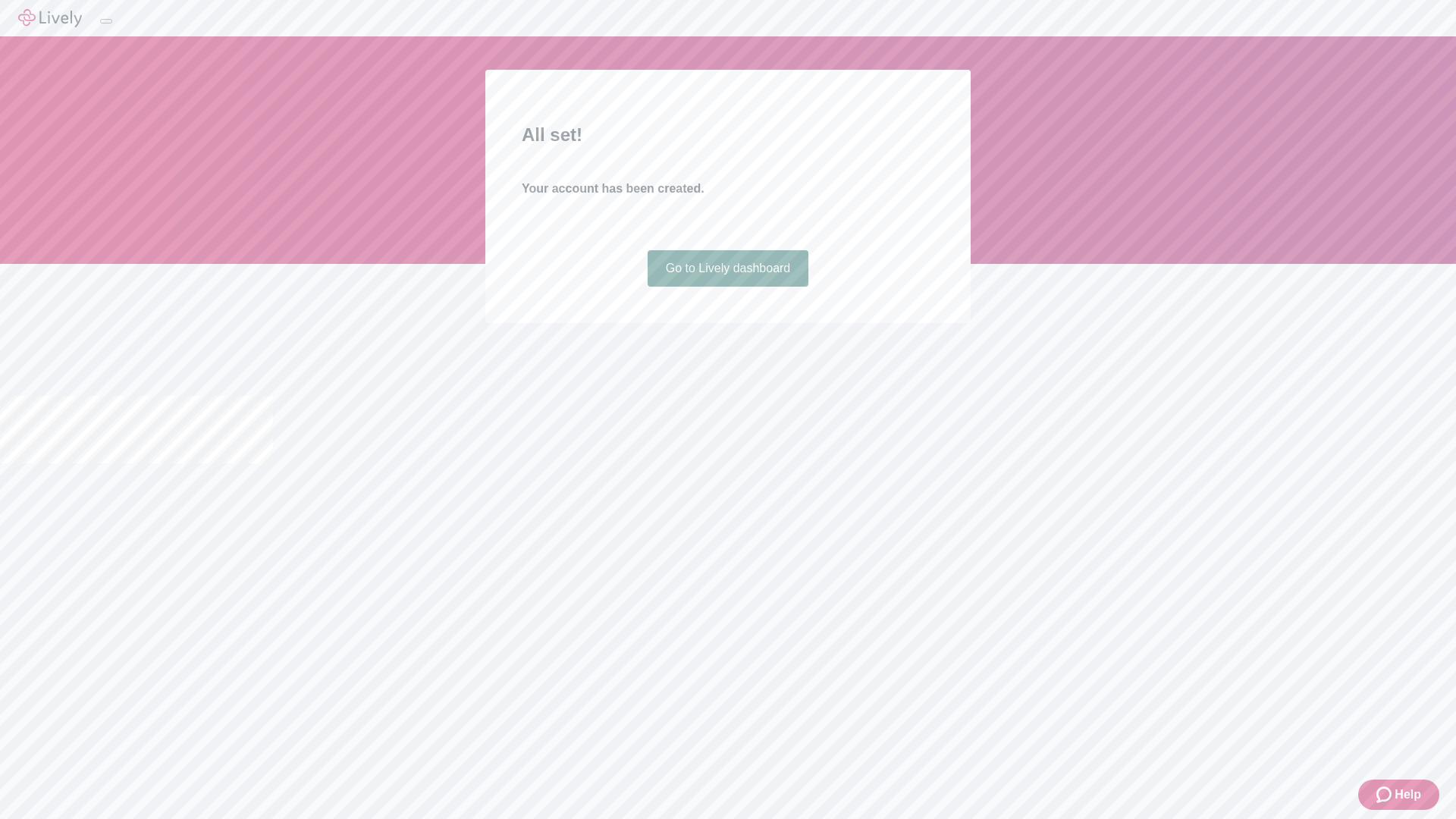  I want to click on span: Help, so click(1408, 795).